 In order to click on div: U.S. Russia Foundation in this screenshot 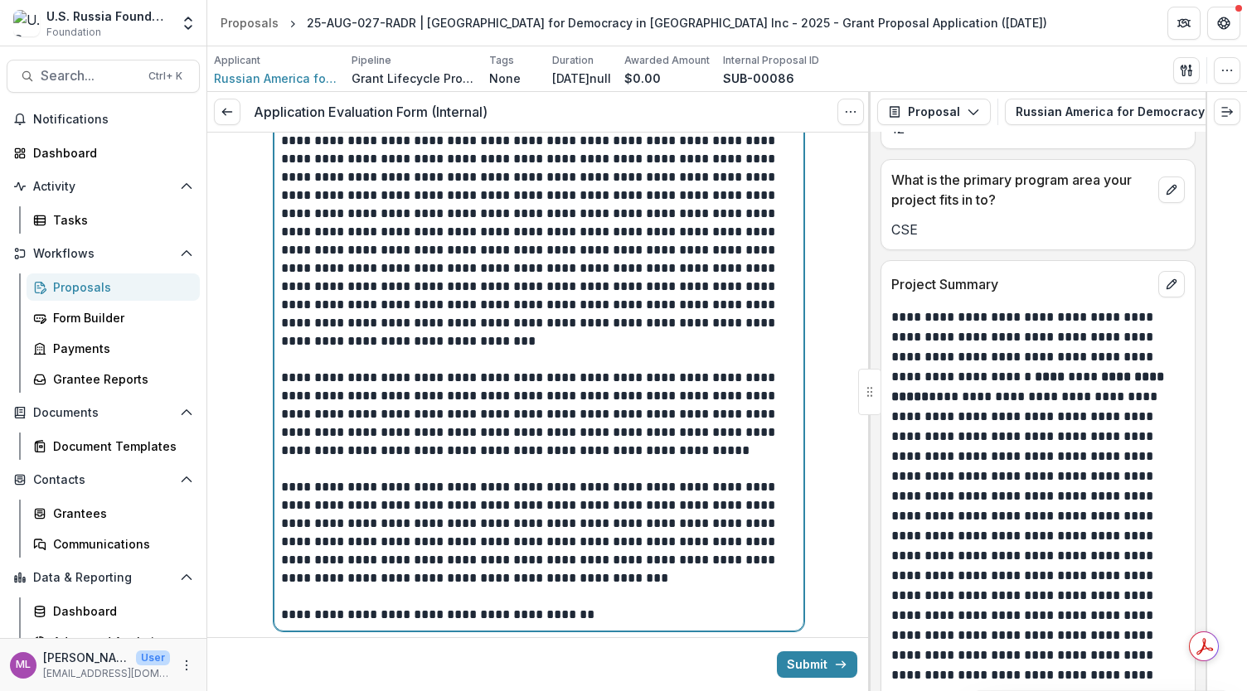, I will do `click(108, 16)`.